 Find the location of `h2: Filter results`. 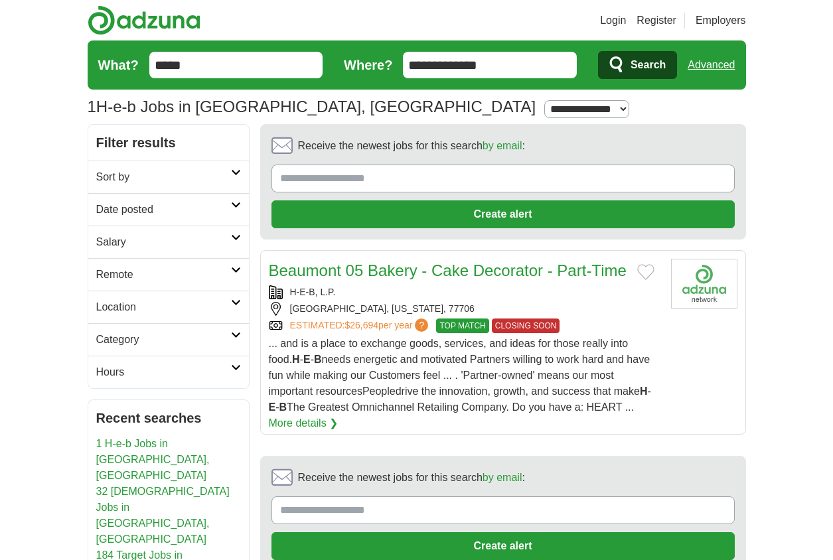

h2: Filter results is located at coordinates (169, 143).